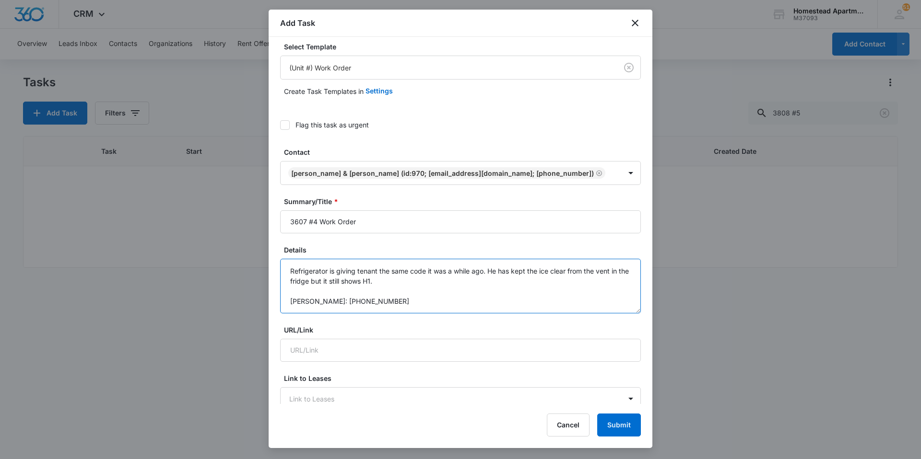 The width and height of the screenshot is (921, 459). Describe the element at coordinates (332, 125) in the screenshot. I see `div: Flag this task as urgent` at that location.